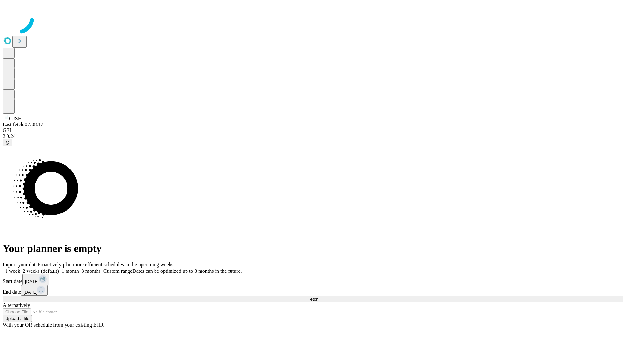 The image size is (626, 352). Describe the element at coordinates (187, 271) in the screenshot. I see `span: Dates can be optimized up to 3 months in the future.` at that location.